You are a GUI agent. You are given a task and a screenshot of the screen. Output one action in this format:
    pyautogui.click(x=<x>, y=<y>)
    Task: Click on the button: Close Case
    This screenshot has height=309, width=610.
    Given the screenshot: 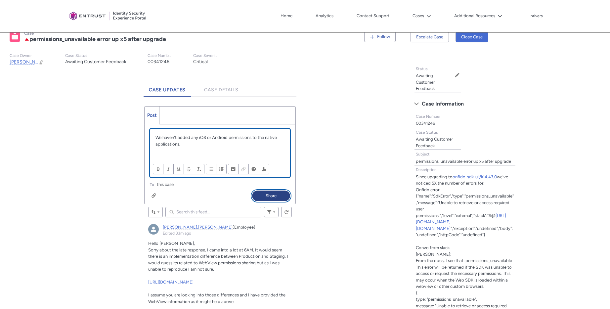 What is the action you would take?
    pyautogui.click(x=472, y=37)
    